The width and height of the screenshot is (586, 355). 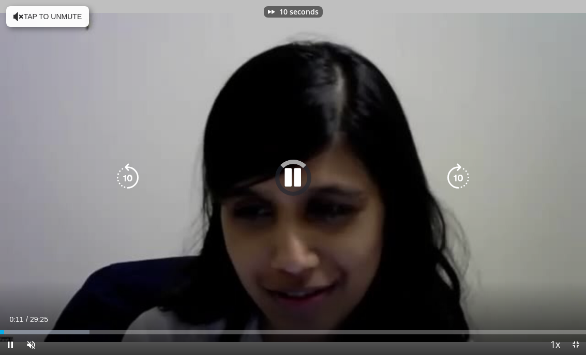 I want to click on p: 10 seconds, so click(x=299, y=12).